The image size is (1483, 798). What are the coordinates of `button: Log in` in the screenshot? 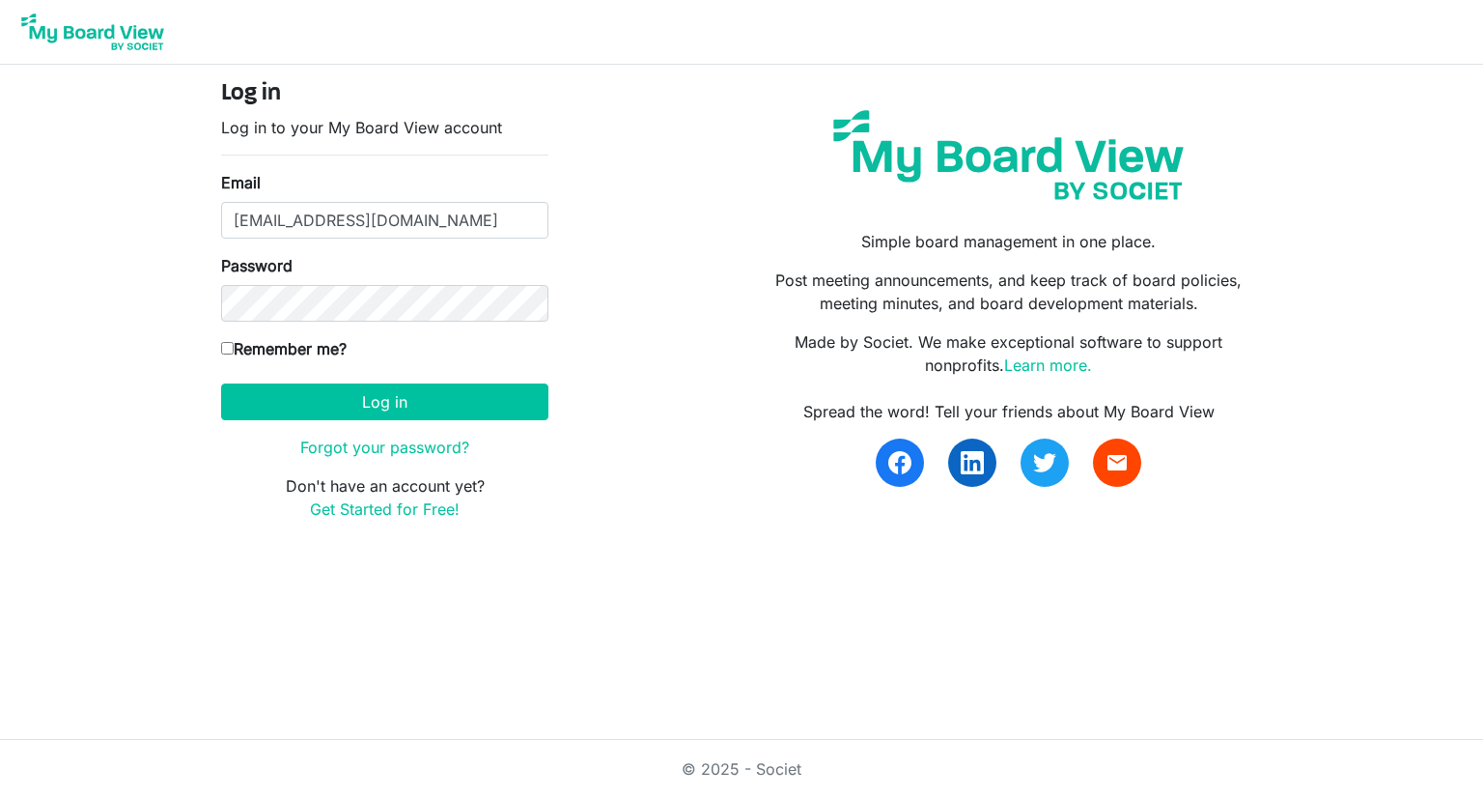 It's located at (384, 402).